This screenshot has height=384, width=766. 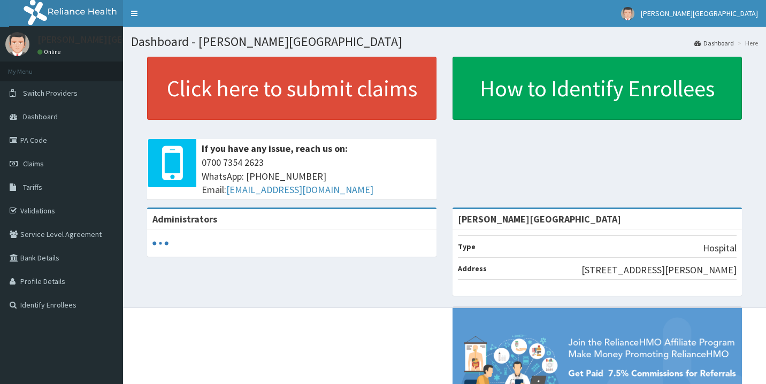 I want to click on b: Type, so click(x=467, y=247).